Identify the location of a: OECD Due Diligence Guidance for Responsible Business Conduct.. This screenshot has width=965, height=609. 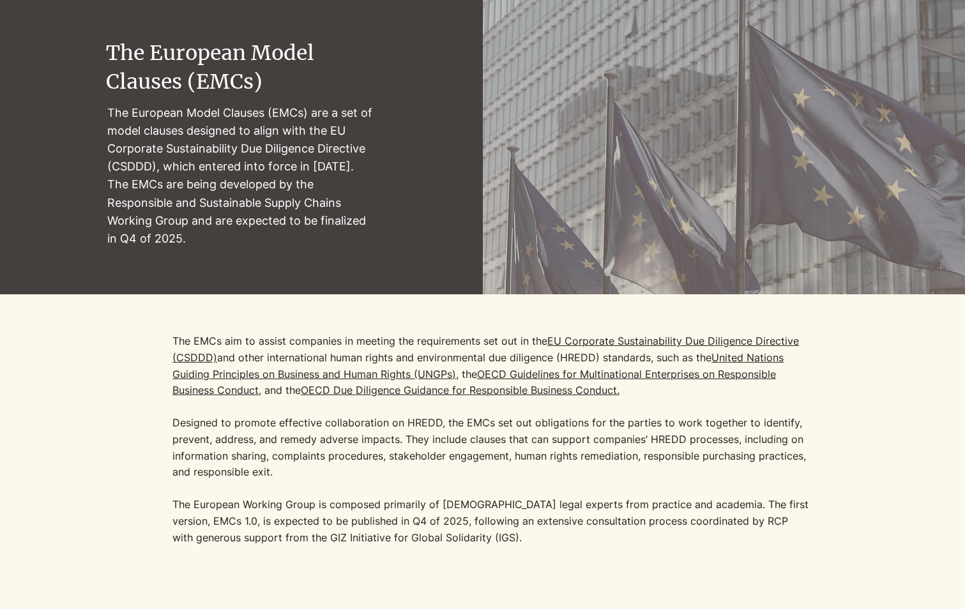
(460, 390).